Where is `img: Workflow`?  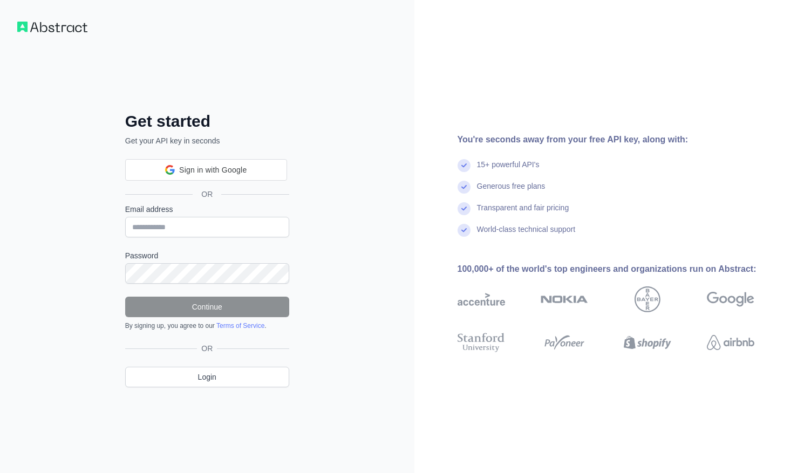
img: Workflow is located at coordinates (52, 27).